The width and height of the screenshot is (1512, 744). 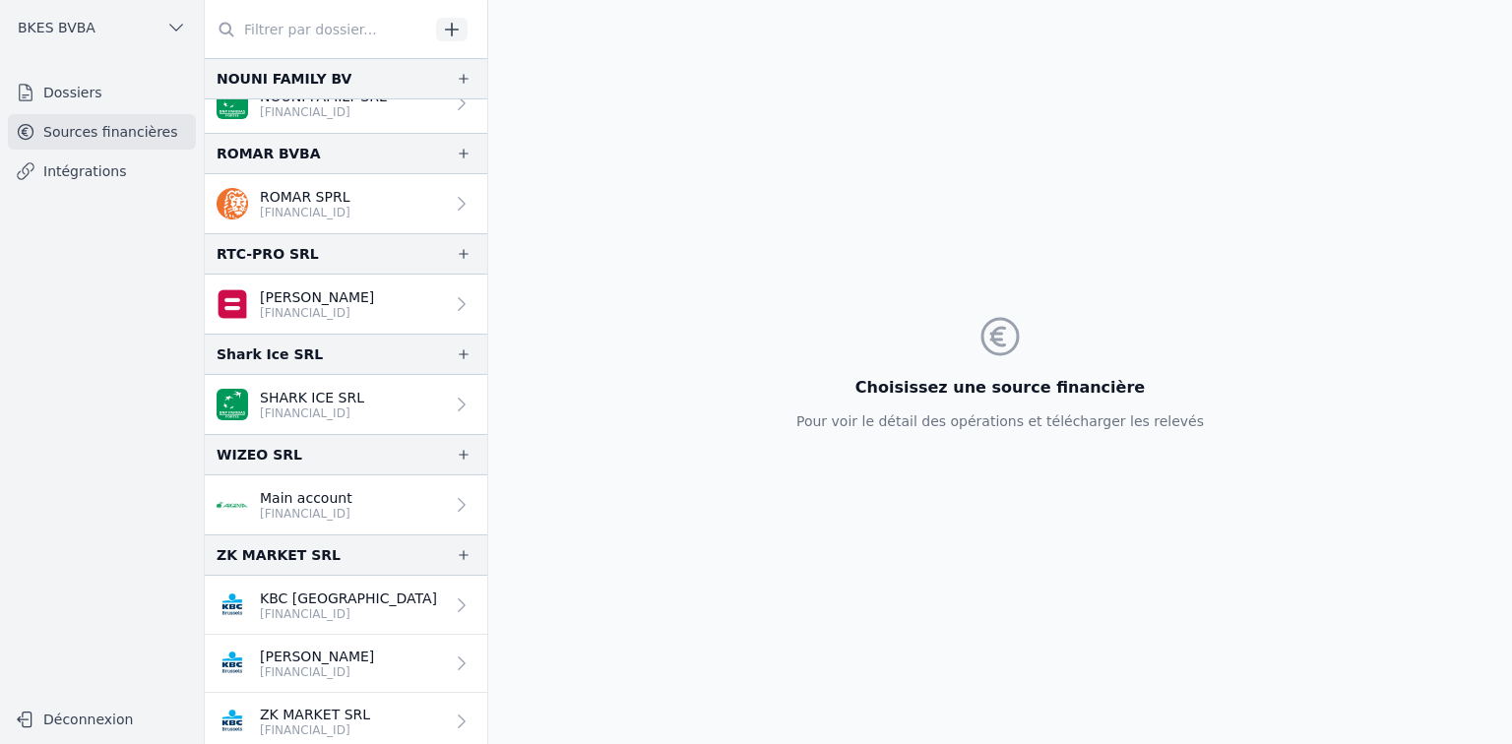 I want to click on button: BKES BVBA, so click(x=101, y=28).